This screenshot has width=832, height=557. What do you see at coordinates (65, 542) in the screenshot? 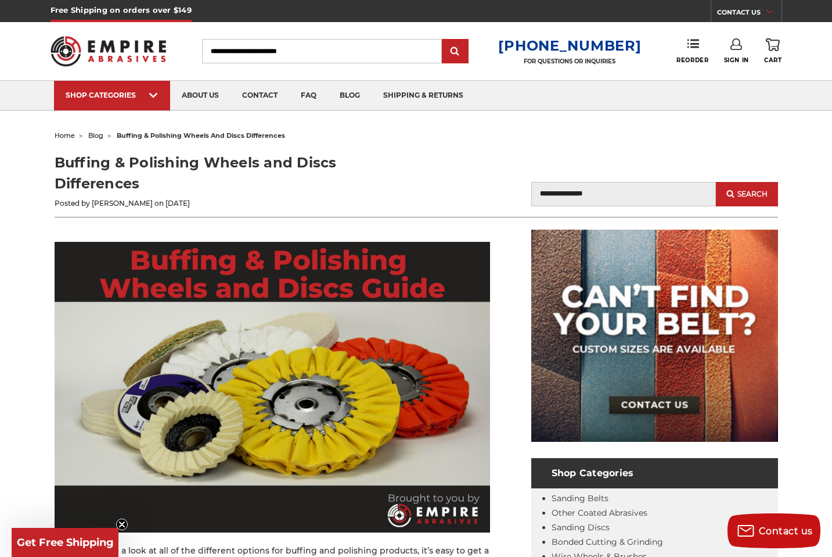
I see `div: Get Free ShippingClose teaser` at bounding box center [65, 542].